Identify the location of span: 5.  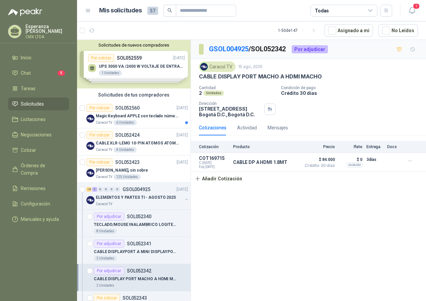
(61, 73).